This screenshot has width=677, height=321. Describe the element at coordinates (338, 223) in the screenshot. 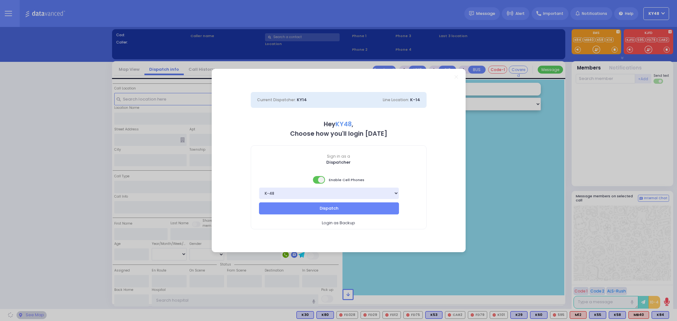

I see `span: Login as Backup` at that location.